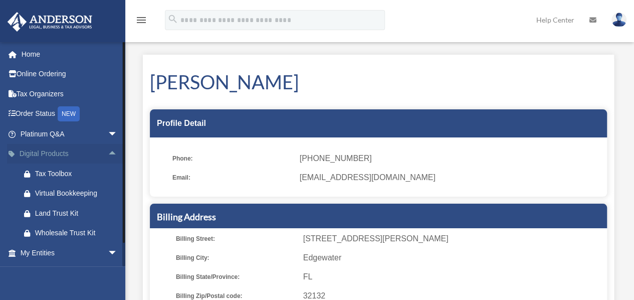  I want to click on div: Tax Toolbox, so click(78, 173).